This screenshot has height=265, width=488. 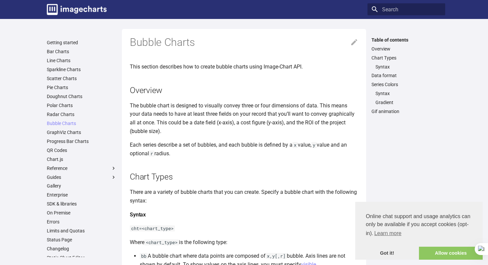 I want to click on a: Static Chart Editor, so click(x=82, y=257).